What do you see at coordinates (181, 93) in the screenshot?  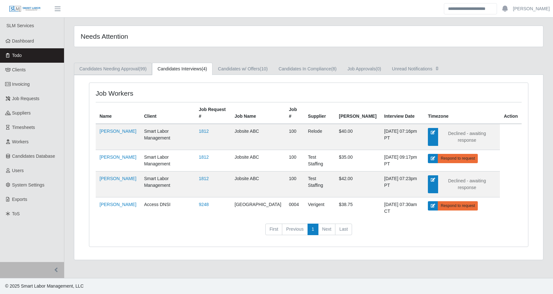 I see `h4: Job Workers` at bounding box center [181, 93].